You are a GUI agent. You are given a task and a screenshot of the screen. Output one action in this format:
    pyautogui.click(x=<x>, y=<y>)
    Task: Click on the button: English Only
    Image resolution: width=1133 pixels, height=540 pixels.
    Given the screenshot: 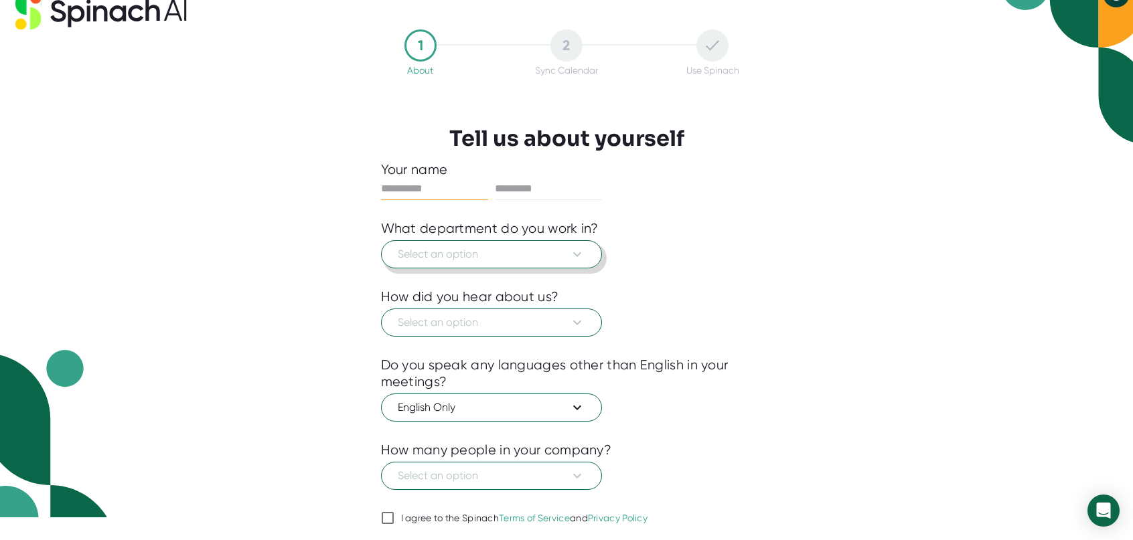 What is the action you would take?
    pyautogui.click(x=491, y=408)
    